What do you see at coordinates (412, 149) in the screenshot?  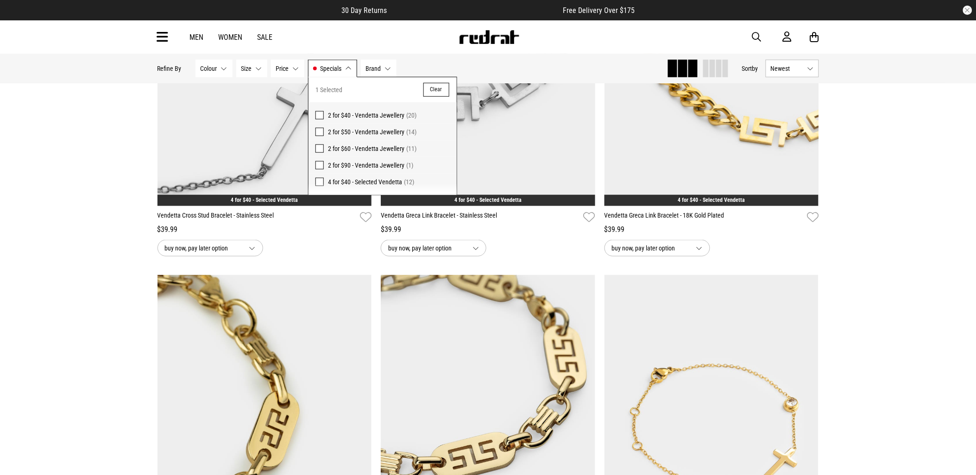 I see `span: (11)` at bounding box center [412, 149].